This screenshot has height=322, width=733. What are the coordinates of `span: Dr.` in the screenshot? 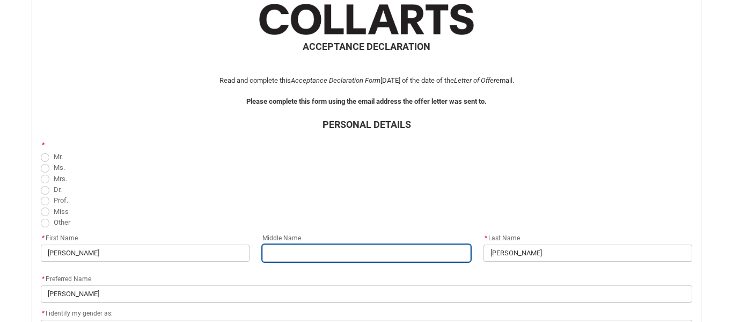 It's located at (57, 189).